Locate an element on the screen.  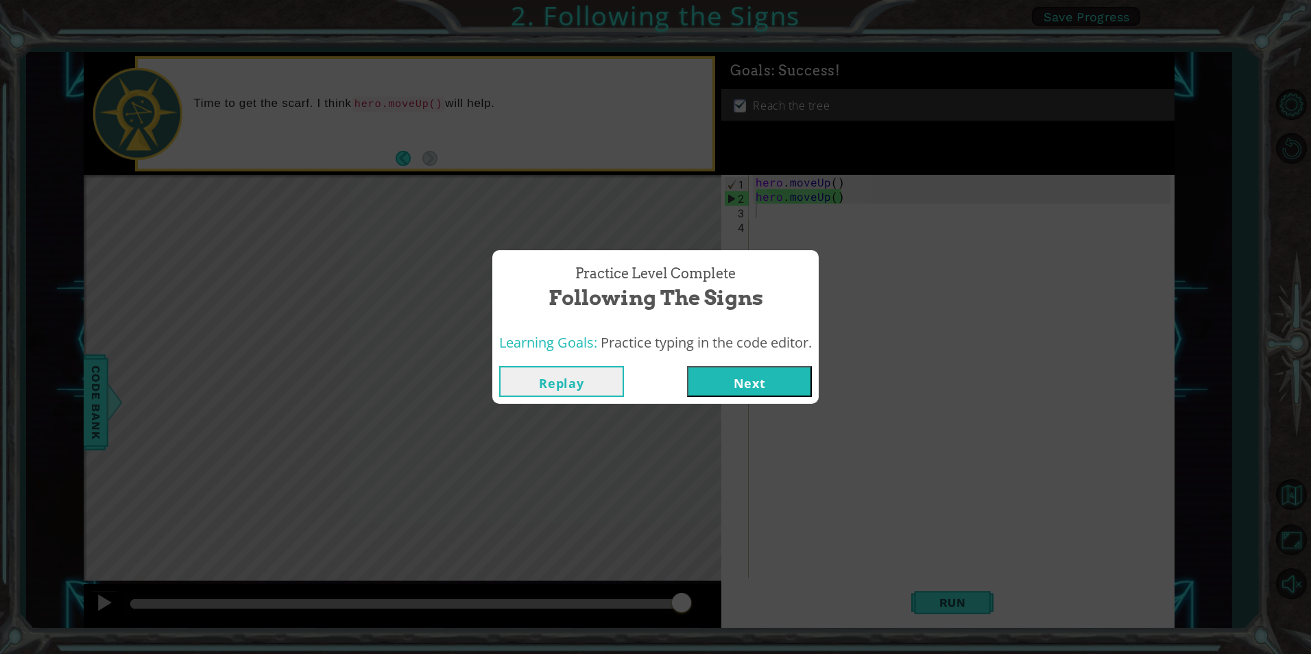
span: Practice Level Complete is located at coordinates (655, 273).